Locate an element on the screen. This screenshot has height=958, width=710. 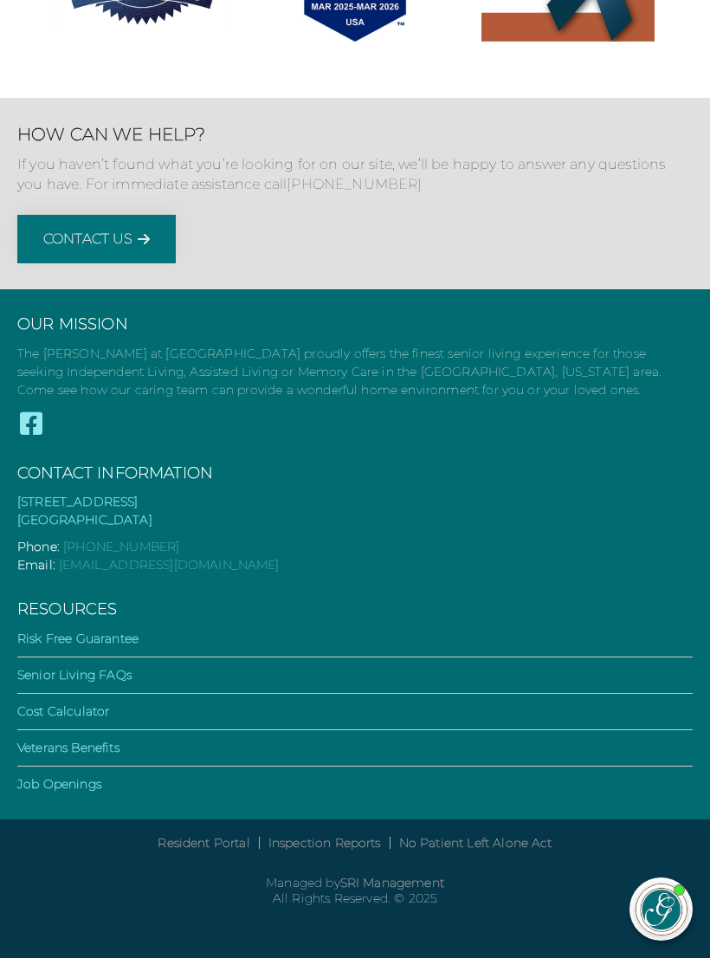
span: Email: is located at coordinates (36, 565).